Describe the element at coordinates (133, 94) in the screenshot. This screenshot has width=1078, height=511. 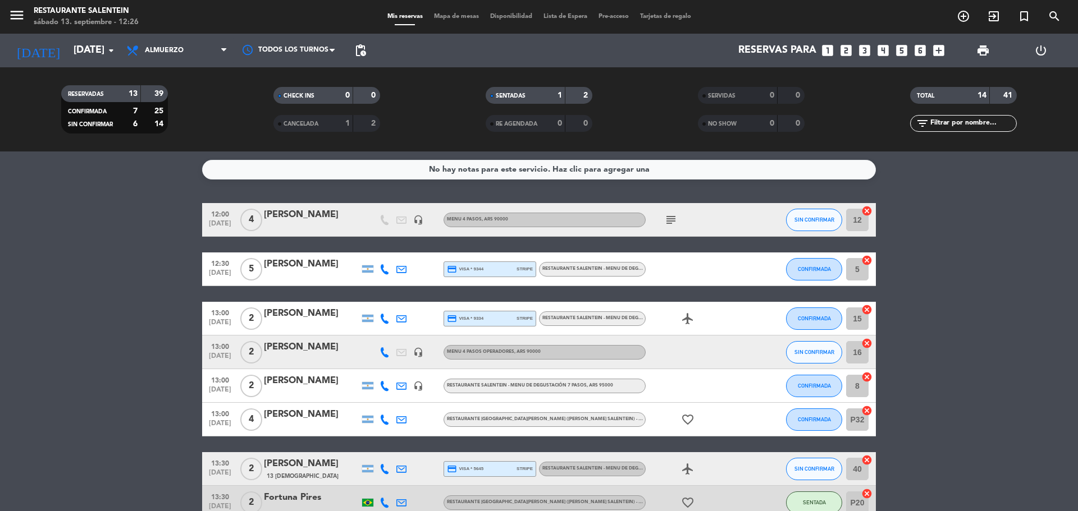
I see `strong: 13` at that location.